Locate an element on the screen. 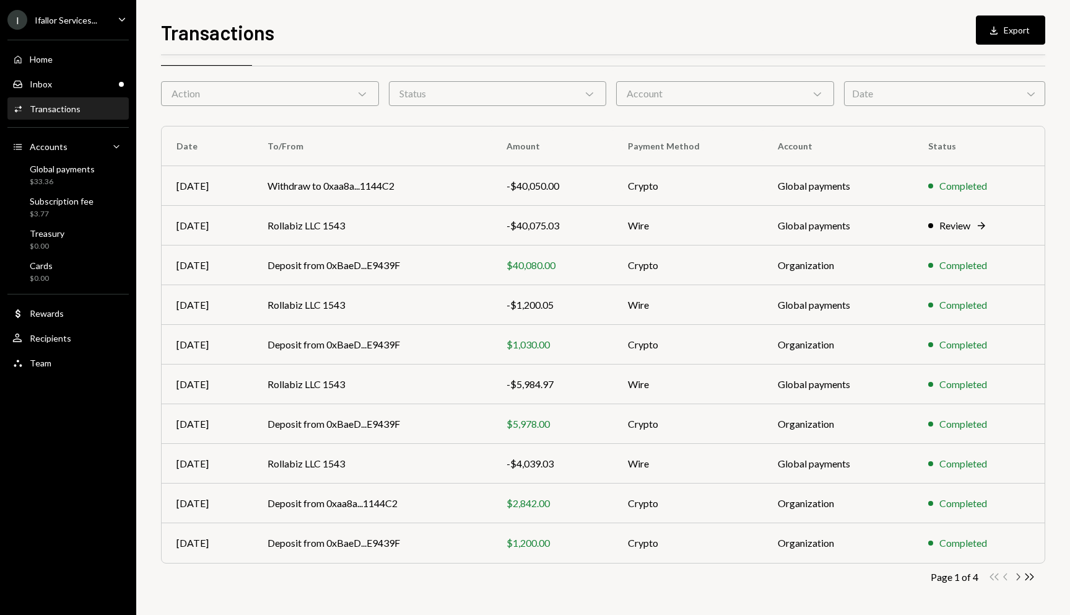  a: Home is located at coordinates (68, 59).